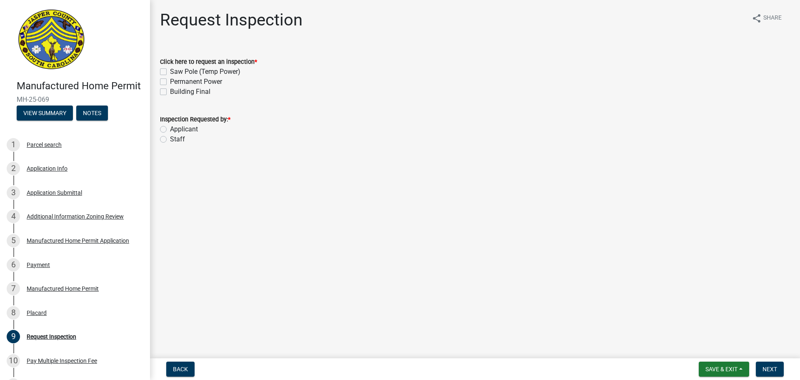 This screenshot has width=800, height=380. Describe the element at coordinates (196, 82) in the screenshot. I see `label: Permanent Power` at that location.